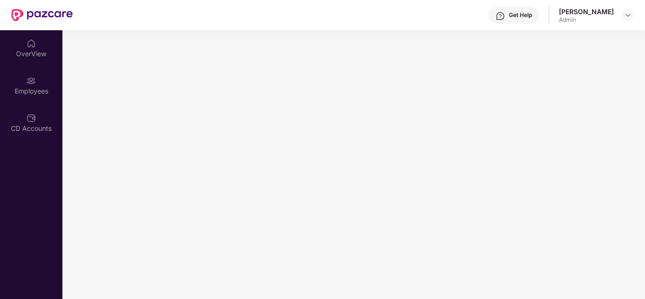  Describe the element at coordinates (586, 20) in the screenshot. I see `div: Admin` at that location.